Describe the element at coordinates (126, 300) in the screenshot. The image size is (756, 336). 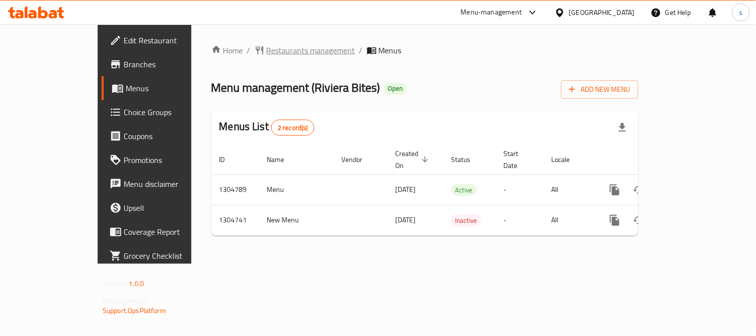
I see `span: Get support on:` at that location.